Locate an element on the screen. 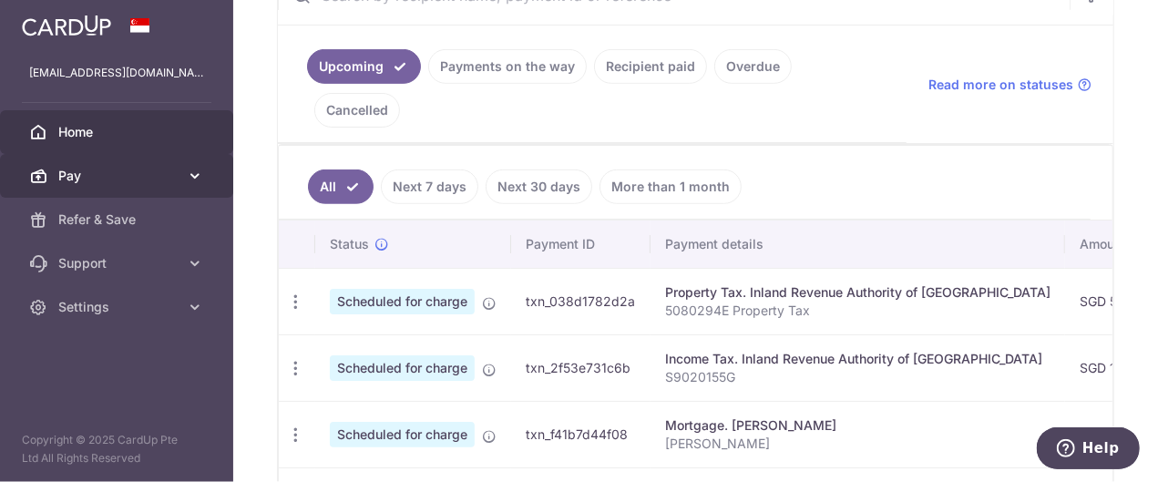  td: txn_f41b7d44f08 is located at coordinates (580, 434).